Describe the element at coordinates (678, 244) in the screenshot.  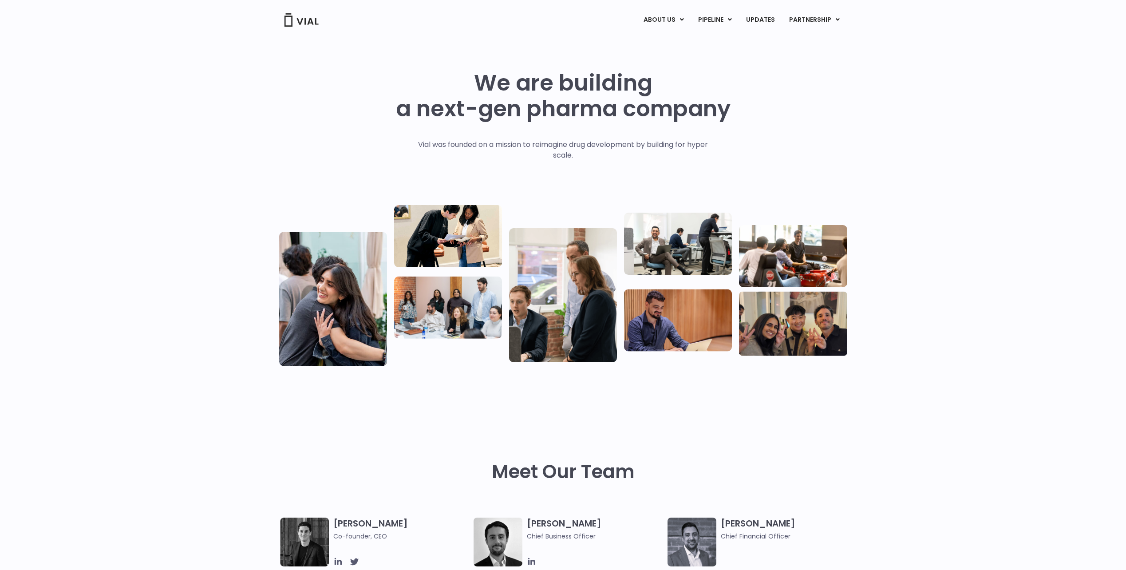
I see `img: Three people working in an office` at that location.